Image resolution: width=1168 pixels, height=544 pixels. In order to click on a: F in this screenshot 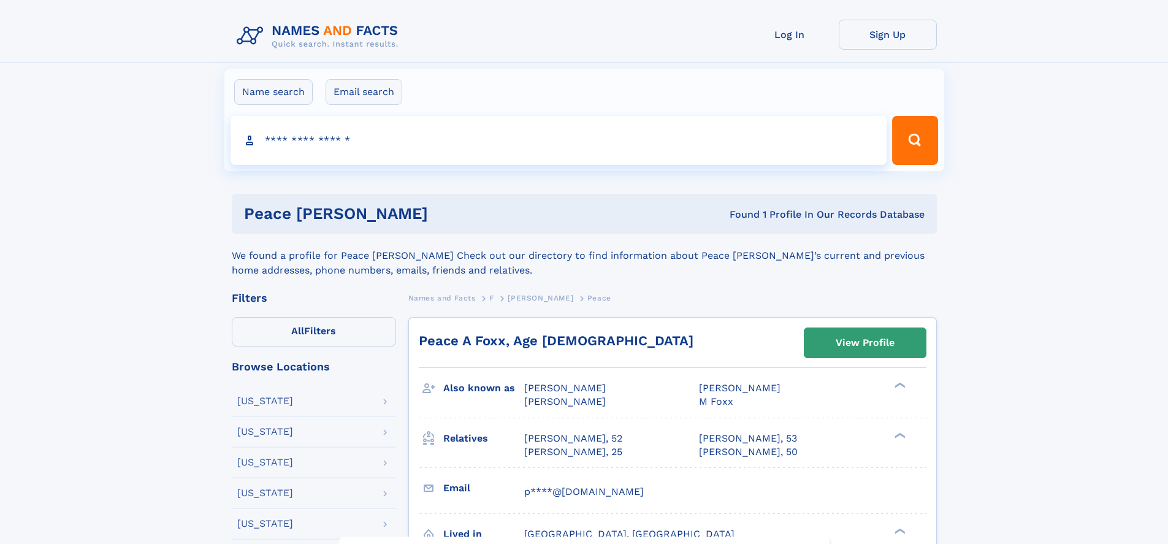, I will do `click(492, 297)`.